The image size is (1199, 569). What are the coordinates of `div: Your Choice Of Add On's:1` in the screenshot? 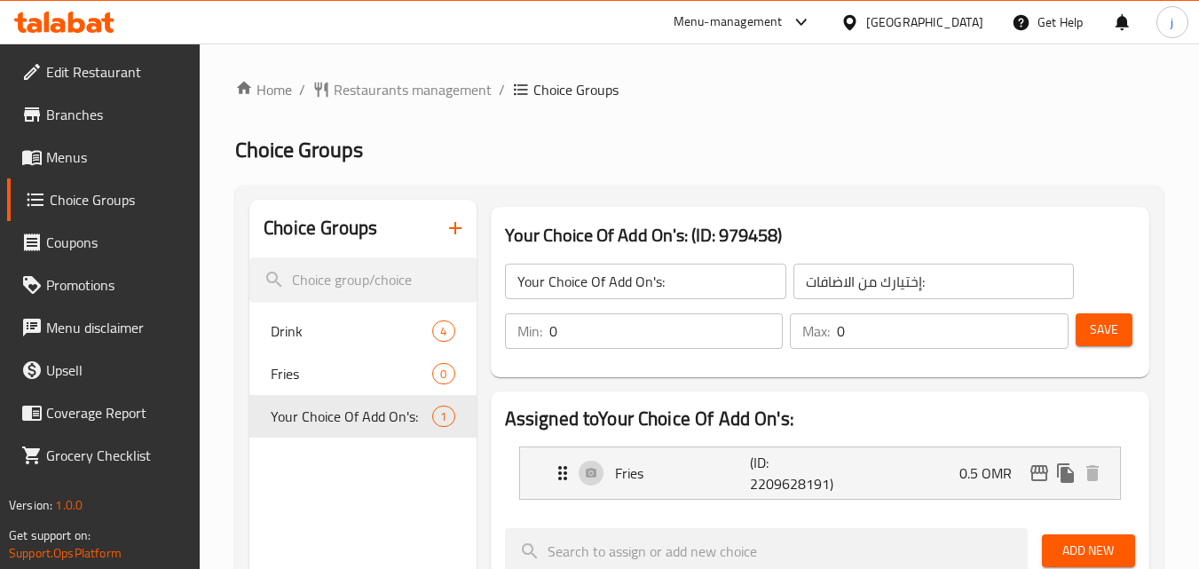 It's located at (362, 416).